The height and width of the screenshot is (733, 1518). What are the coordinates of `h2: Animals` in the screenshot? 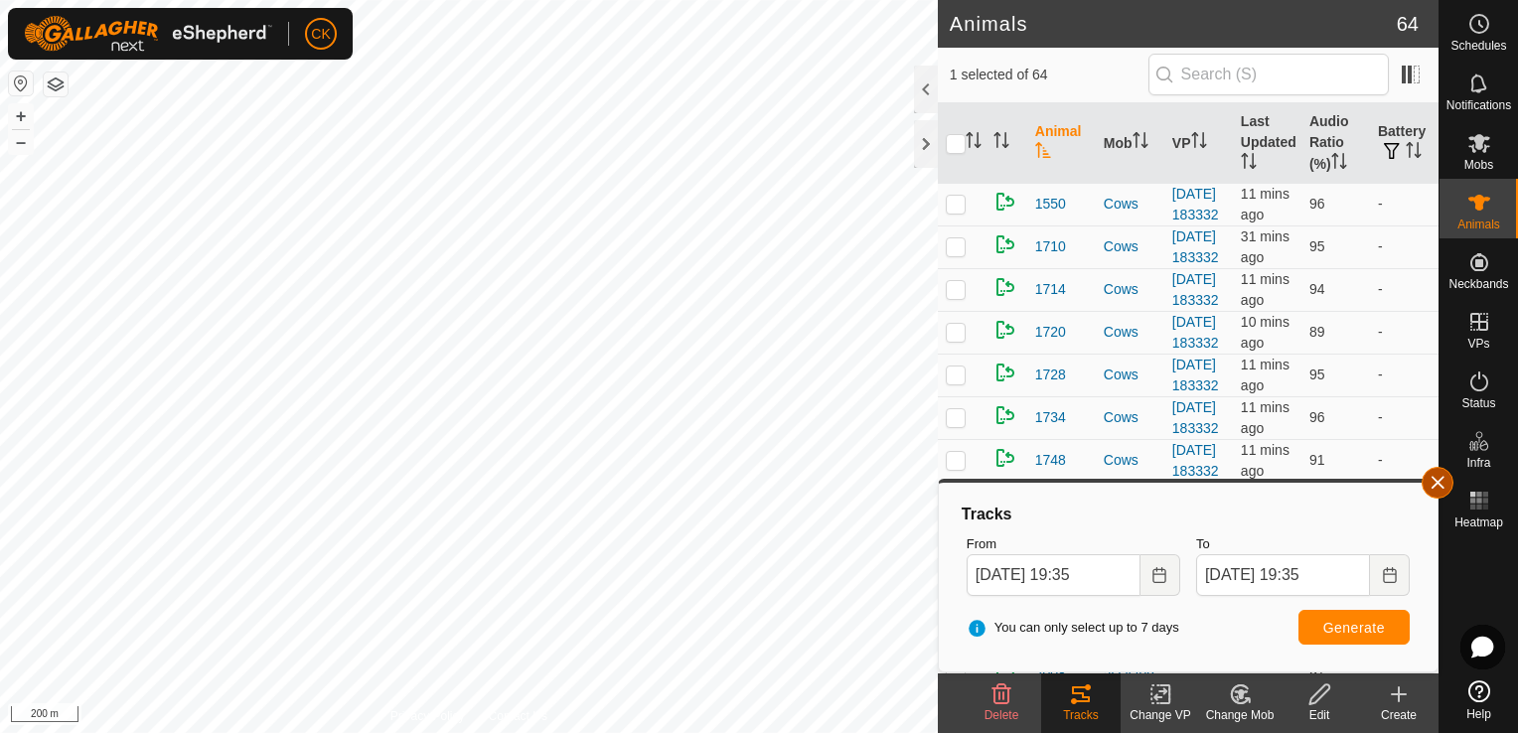 It's located at (1173, 24).